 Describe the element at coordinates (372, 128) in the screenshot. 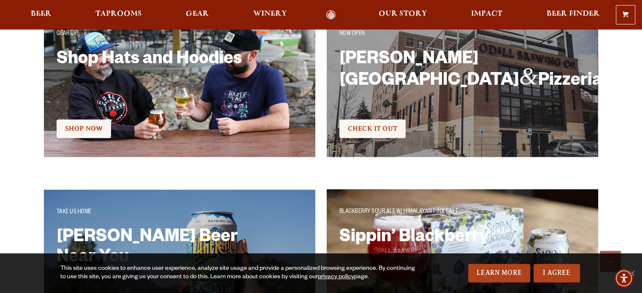

I see `span: Check It Out` at that location.